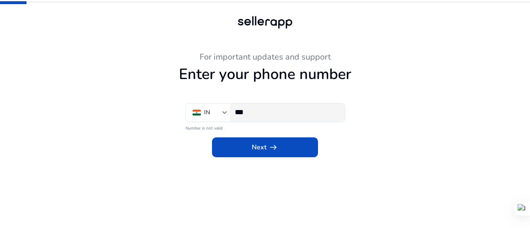 The image size is (530, 228). What do you see at coordinates (265, 57) in the screenshot?
I see `h3: For important updates and support` at bounding box center [265, 57].